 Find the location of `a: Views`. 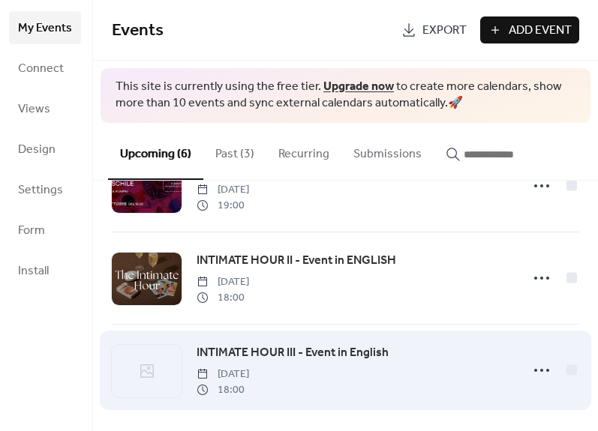

a: Views is located at coordinates (45, 109).